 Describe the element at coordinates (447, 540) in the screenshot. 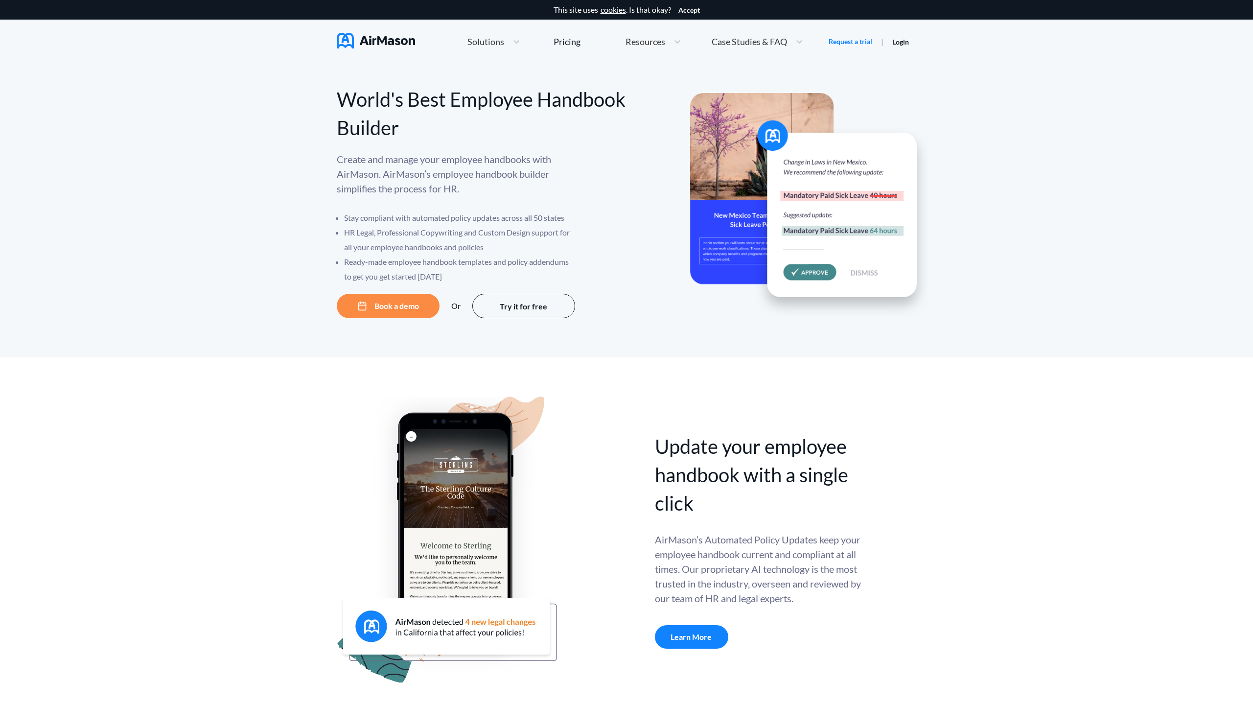

I see `img: handbook apu` at that location.